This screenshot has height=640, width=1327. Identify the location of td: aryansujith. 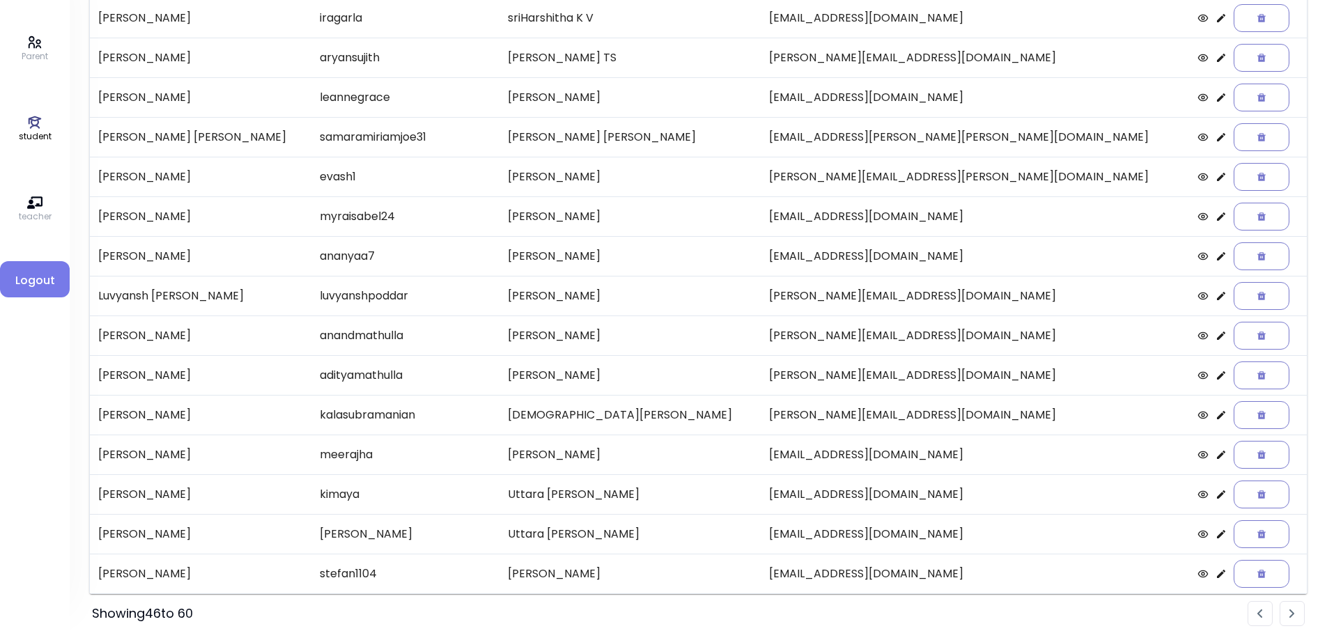
(405, 57).